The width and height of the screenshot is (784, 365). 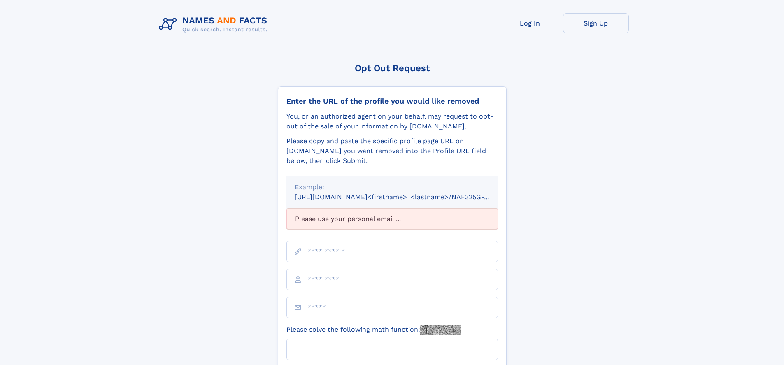 What do you see at coordinates (392, 187) in the screenshot?
I see `div: Example:` at bounding box center [392, 187].